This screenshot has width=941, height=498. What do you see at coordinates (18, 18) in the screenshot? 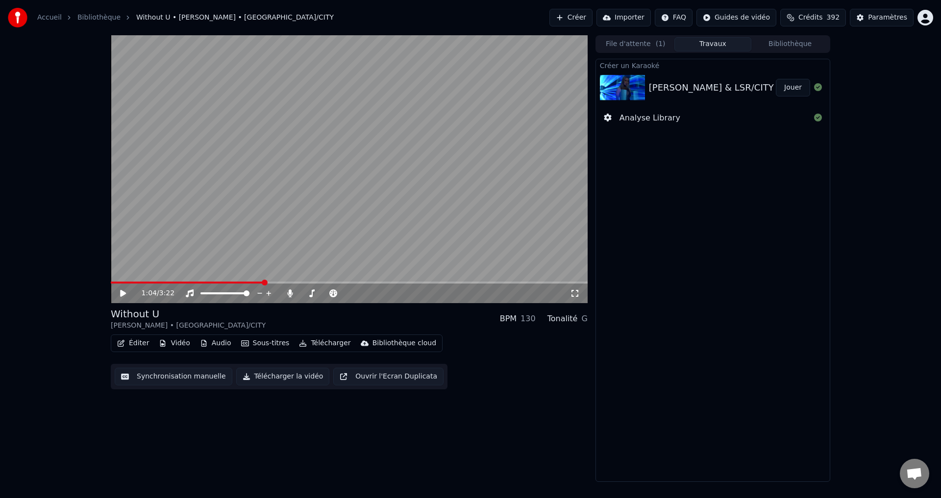
I see `img: youka` at bounding box center [18, 18].